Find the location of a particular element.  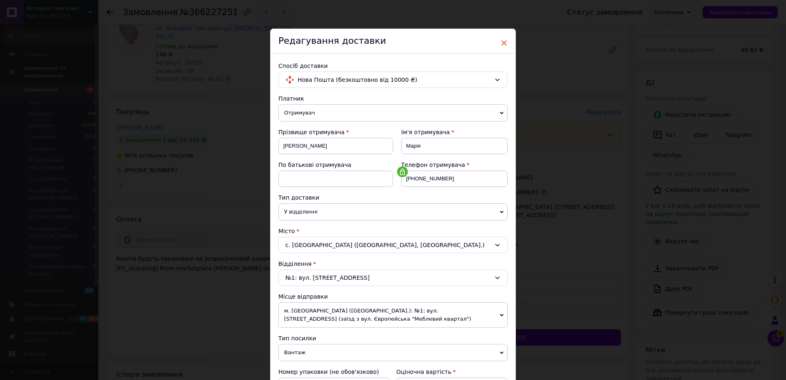

div: Відділення is located at coordinates (393, 264).